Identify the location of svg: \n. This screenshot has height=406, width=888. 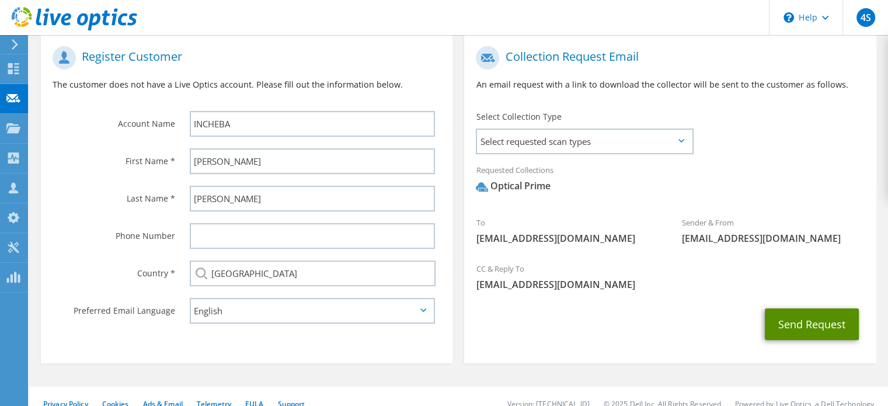
(789, 18).